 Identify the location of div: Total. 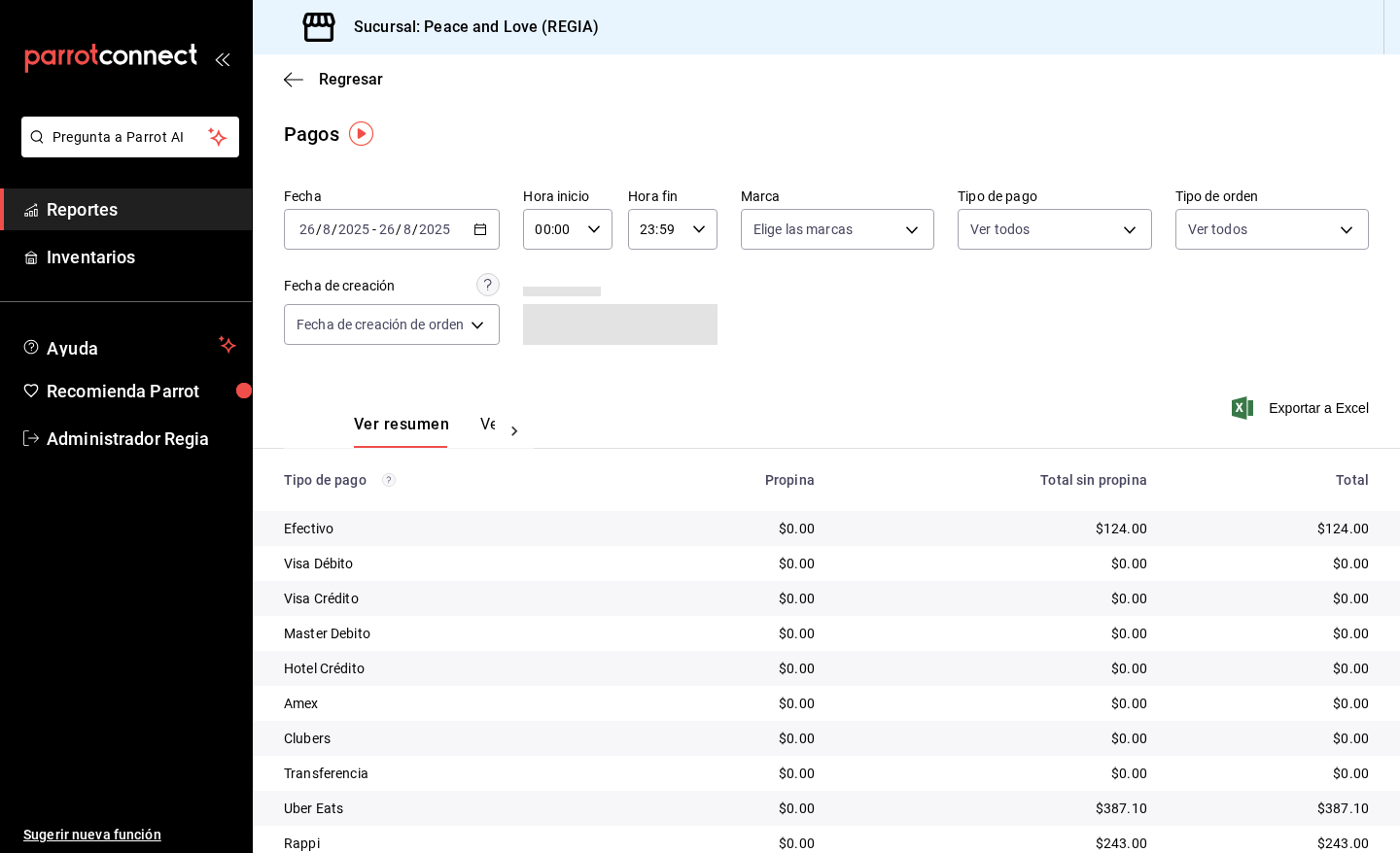
(1273, 480).